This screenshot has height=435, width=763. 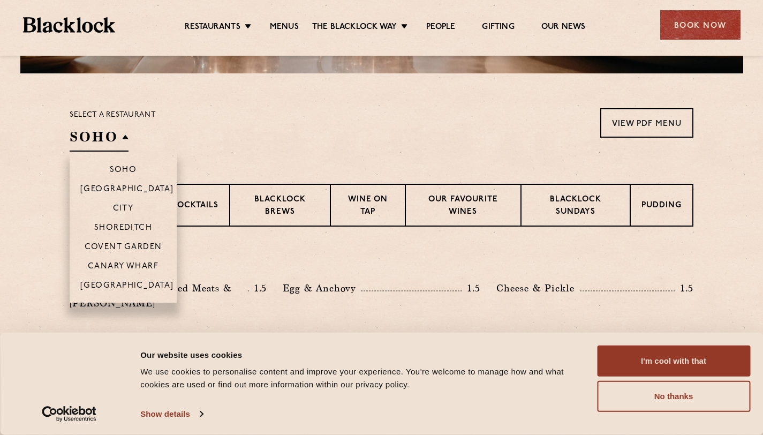 I want to click on div: Book Now, so click(x=701, y=25).